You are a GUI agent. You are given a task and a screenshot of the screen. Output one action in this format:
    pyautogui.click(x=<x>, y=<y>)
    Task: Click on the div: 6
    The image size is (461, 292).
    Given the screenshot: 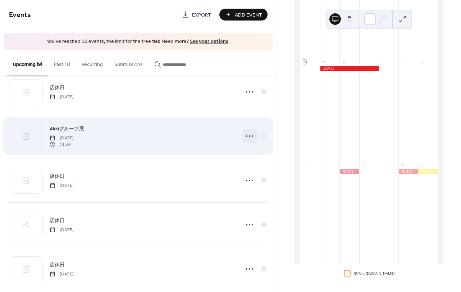 What is the action you would take?
    pyautogui.click(x=324, y=165)
    